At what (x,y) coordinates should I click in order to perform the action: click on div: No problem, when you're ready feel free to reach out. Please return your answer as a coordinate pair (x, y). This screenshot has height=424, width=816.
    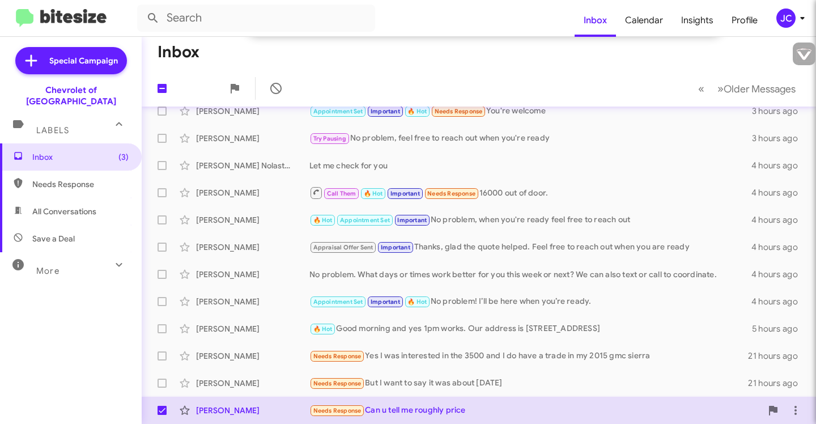
    Looking at the image, I should click on (530, 220).